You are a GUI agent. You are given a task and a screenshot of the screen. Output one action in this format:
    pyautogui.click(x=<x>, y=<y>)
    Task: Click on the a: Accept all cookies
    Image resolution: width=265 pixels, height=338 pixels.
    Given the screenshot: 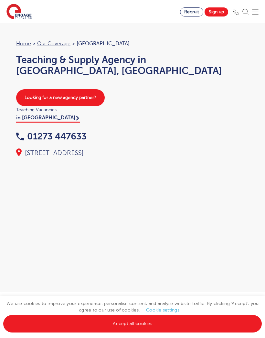 What is the action you would take?
    pyautogui.click(x=133, y=324)
    